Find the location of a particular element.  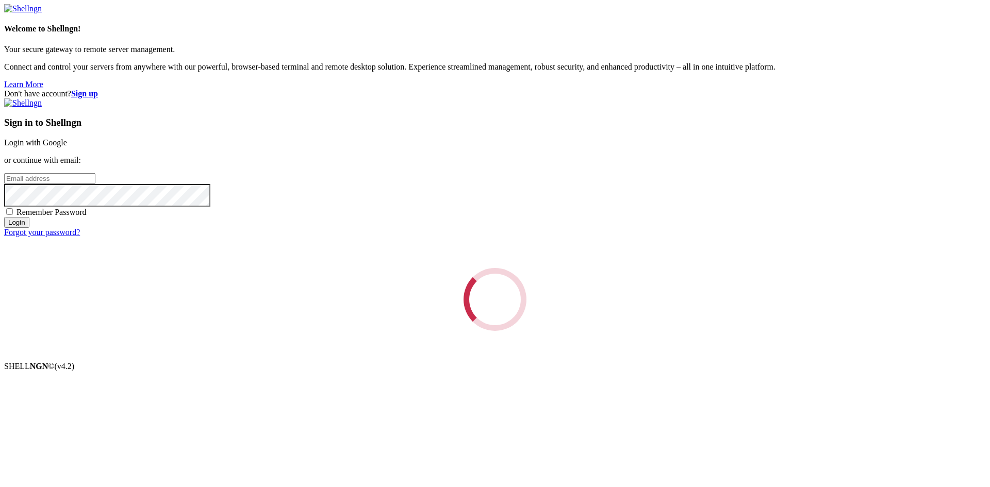

div: Don't have account? is located at coordinates (495, 94).